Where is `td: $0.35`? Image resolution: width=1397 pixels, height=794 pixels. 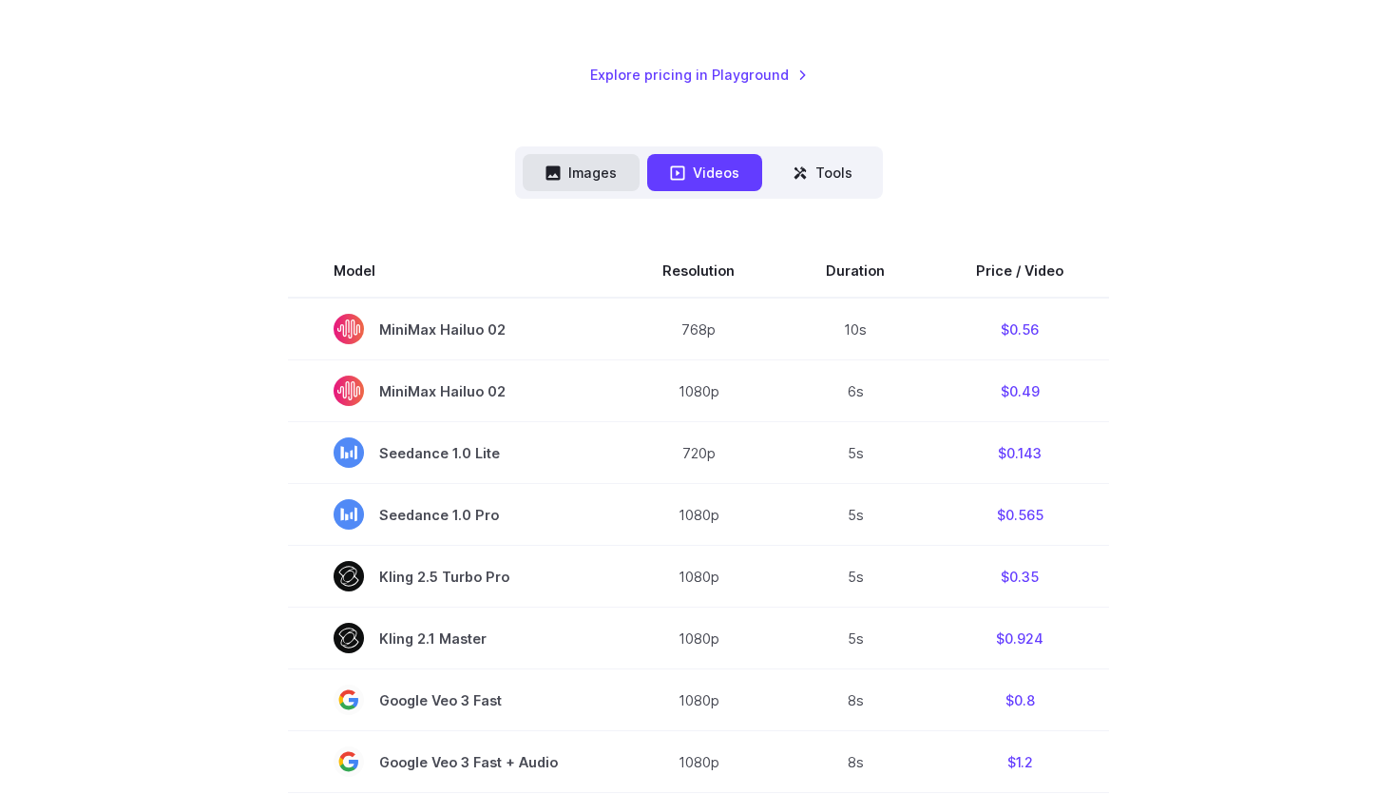
td: $0.35 is located at coordinates (1020, 576).